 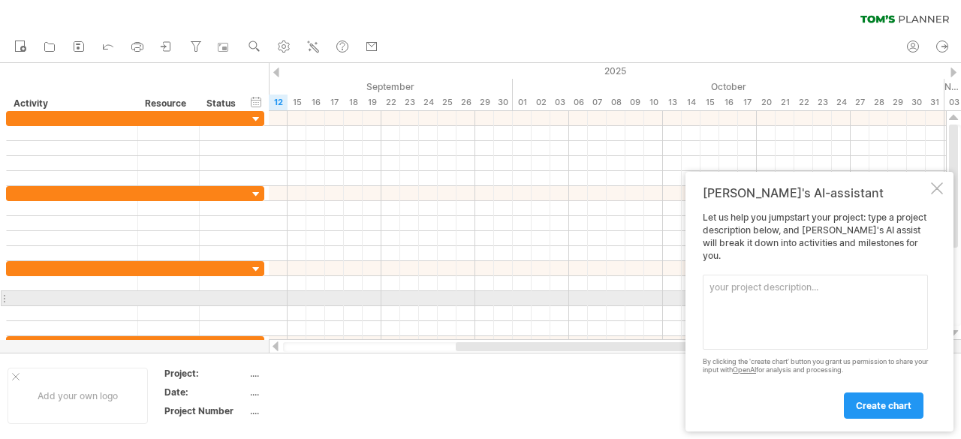 What do you see at coordinates (878, 102) in the screenshot?
I see `div: Tuesday, 28 October 2025` at bounding box center [878, 102].